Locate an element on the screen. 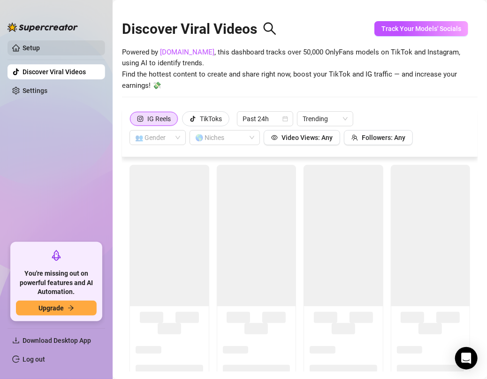 The width and height of the screenshot is (487, 379). span: Video Views: Any is located at coordinates (307, 137).